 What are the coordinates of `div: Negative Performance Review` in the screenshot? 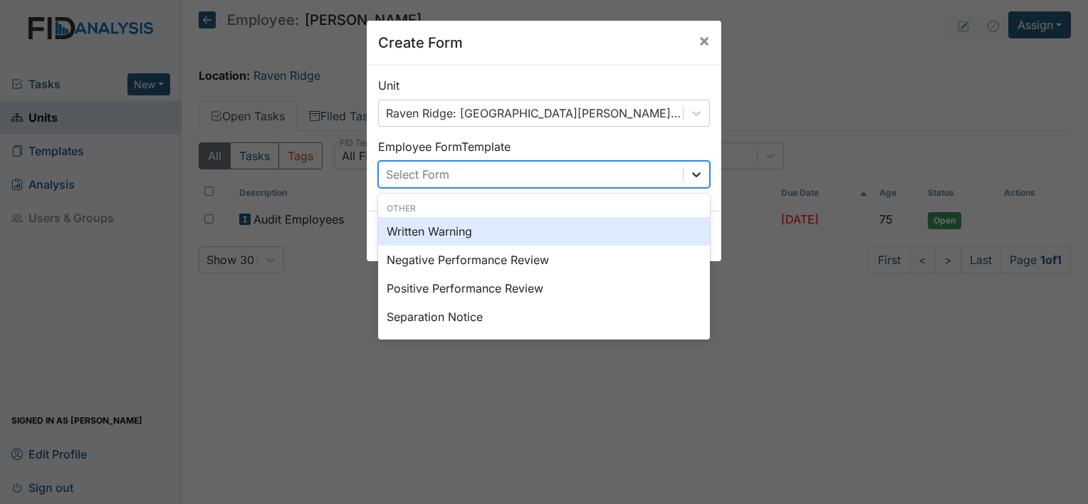 It's located at (544, 260).